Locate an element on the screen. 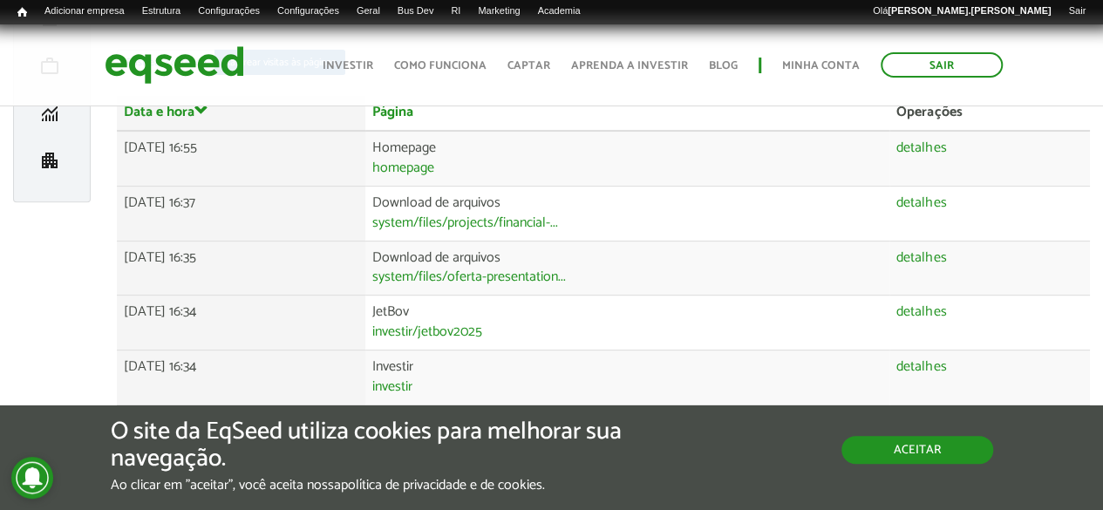 Image resolution: width=1103 pixels, height=510 pixels. a: Como funciona is located at coordinates (440, 65).